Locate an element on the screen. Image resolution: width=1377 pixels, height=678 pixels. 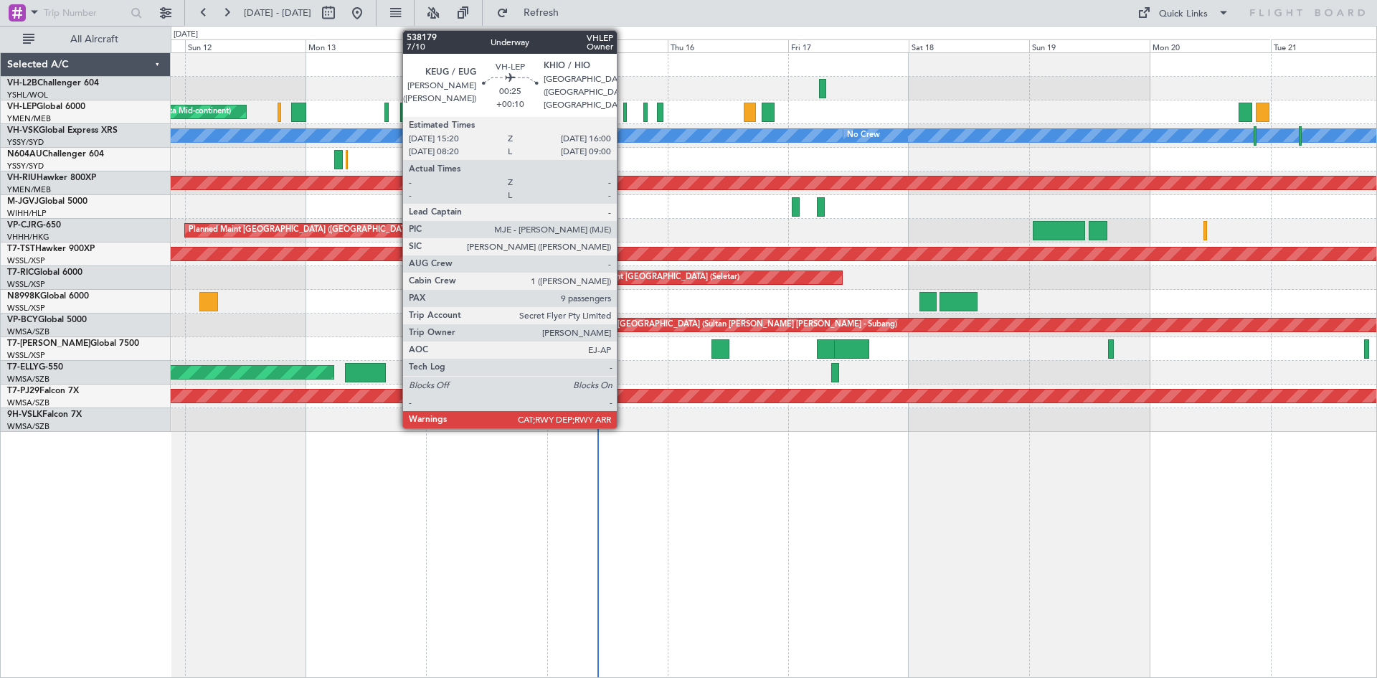
a: M-JGVJGlobal 5000 is located at coordinates (47, 201).